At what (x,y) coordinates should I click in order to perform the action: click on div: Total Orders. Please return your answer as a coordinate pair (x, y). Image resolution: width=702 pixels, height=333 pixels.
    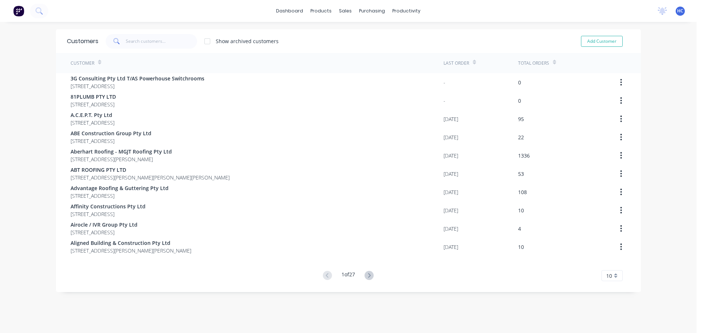
    Looking at the image, I should click on (533, 63).